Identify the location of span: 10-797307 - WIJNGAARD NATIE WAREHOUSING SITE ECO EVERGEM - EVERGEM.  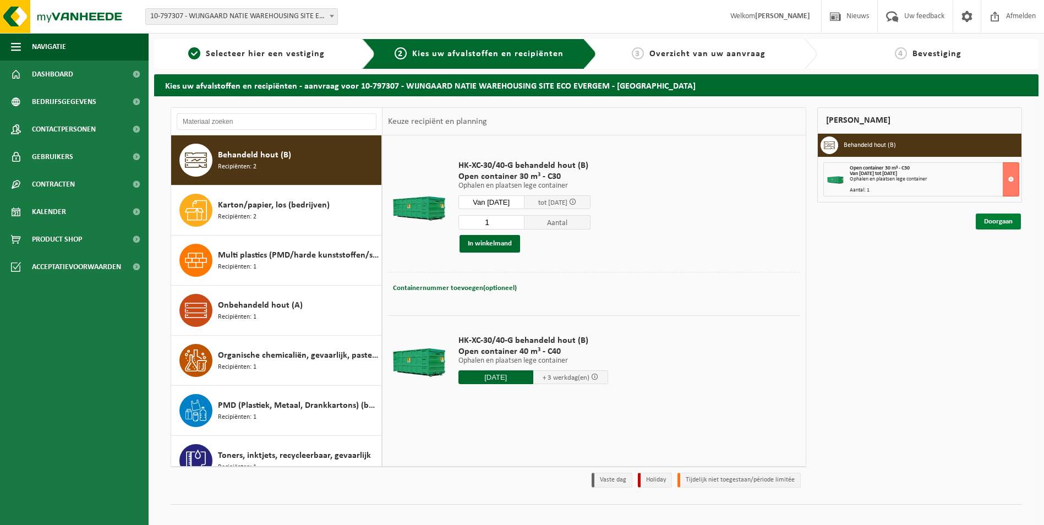
(242, 17).